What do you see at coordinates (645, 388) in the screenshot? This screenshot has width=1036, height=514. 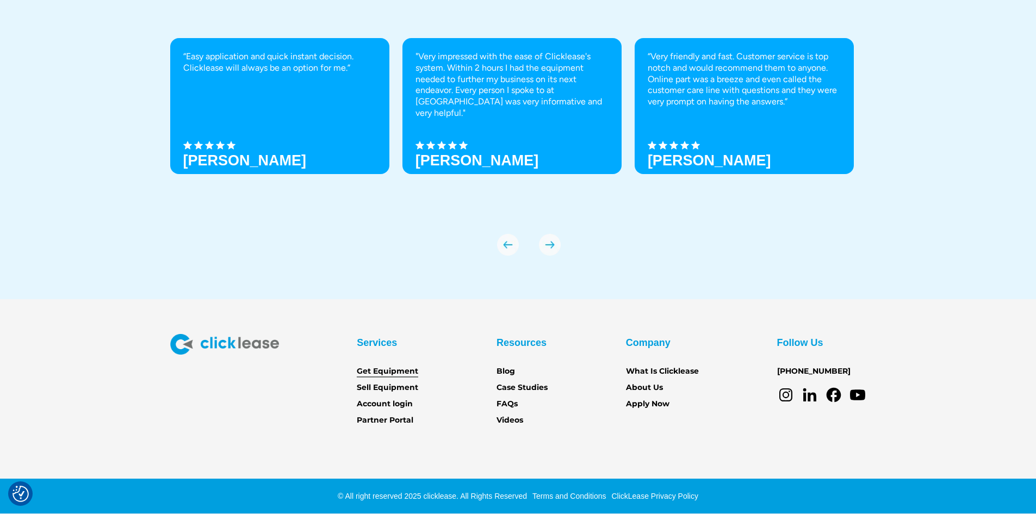 I see `a: About Us` at bounding box center [645, 388].